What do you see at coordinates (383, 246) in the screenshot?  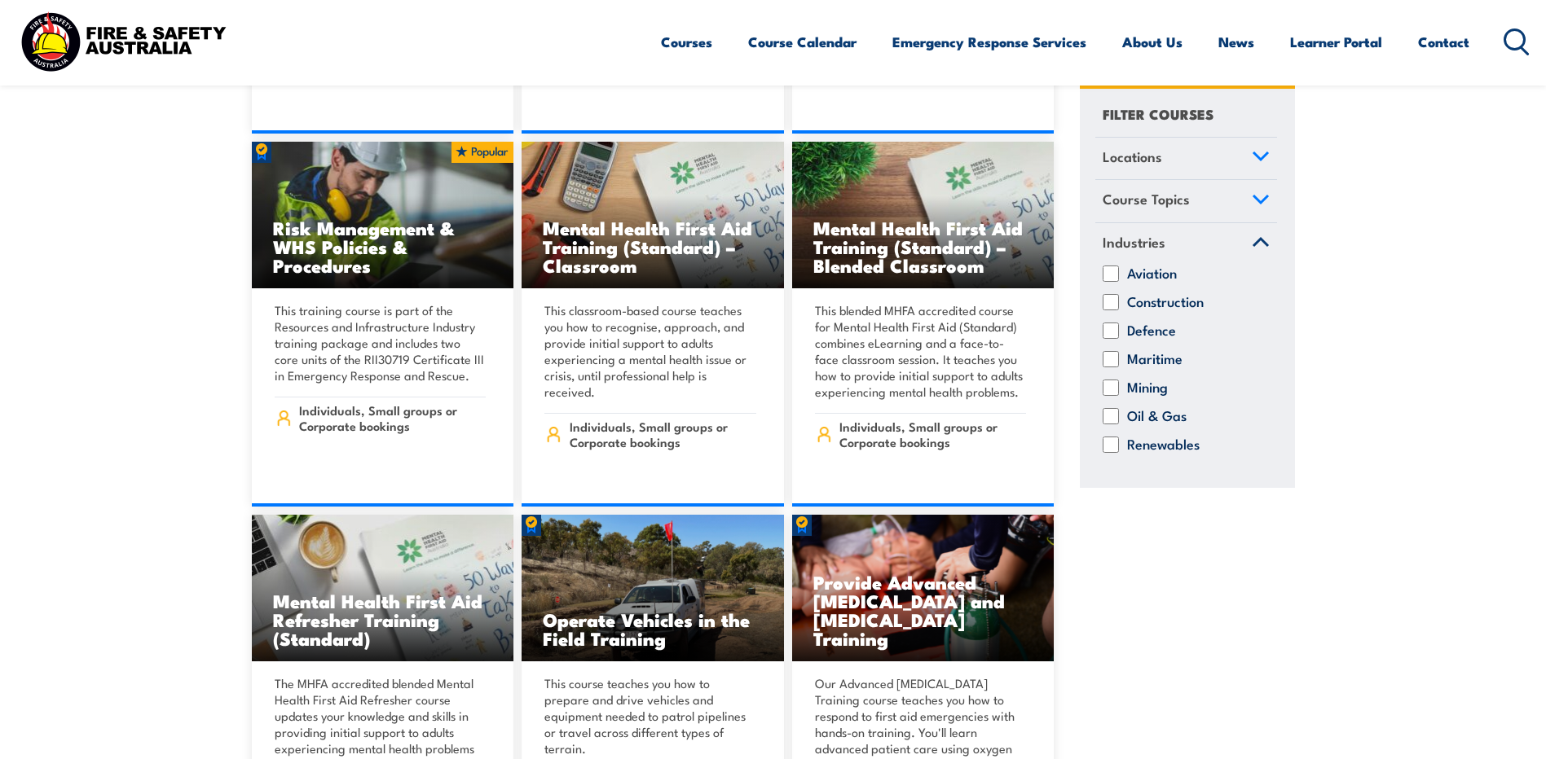 I see `h3: Risk Management & WHS Policies & Procedures` at bounding box center [383, 246].